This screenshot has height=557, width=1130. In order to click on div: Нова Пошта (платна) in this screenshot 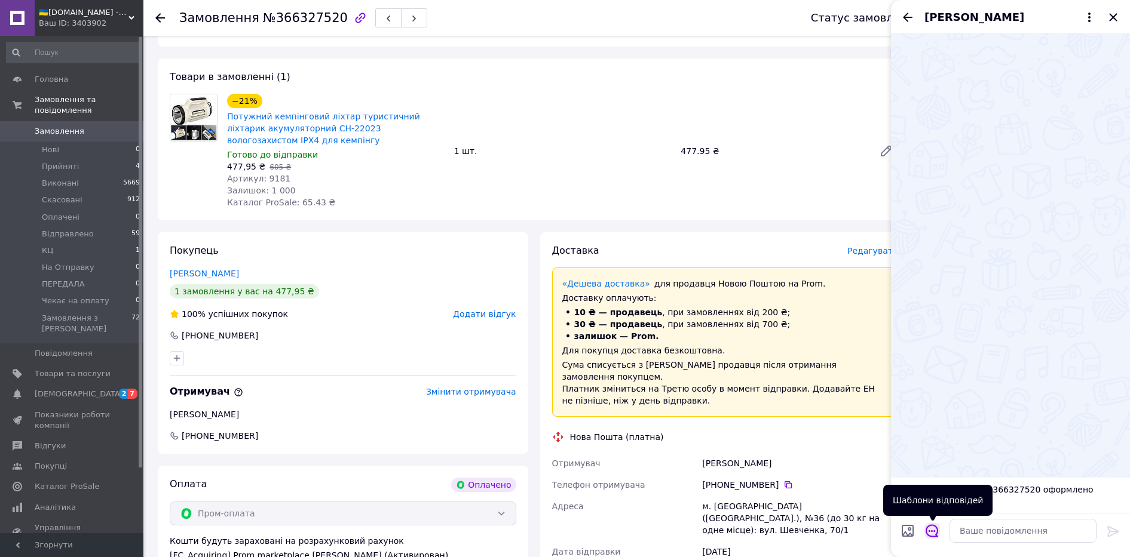, I will do `click(616, 437)`.